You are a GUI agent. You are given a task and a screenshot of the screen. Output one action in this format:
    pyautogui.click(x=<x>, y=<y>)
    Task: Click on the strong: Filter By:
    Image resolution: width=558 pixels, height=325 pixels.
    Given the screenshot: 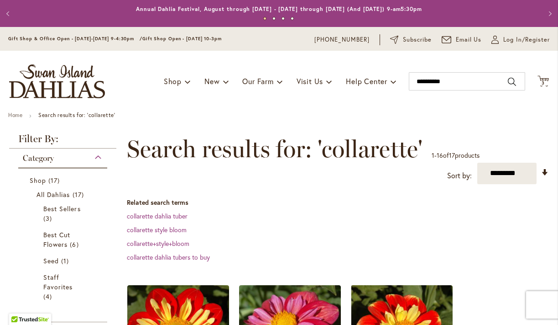 What is the action you would take?
    pyautogui.click(x=63, y=141)
    